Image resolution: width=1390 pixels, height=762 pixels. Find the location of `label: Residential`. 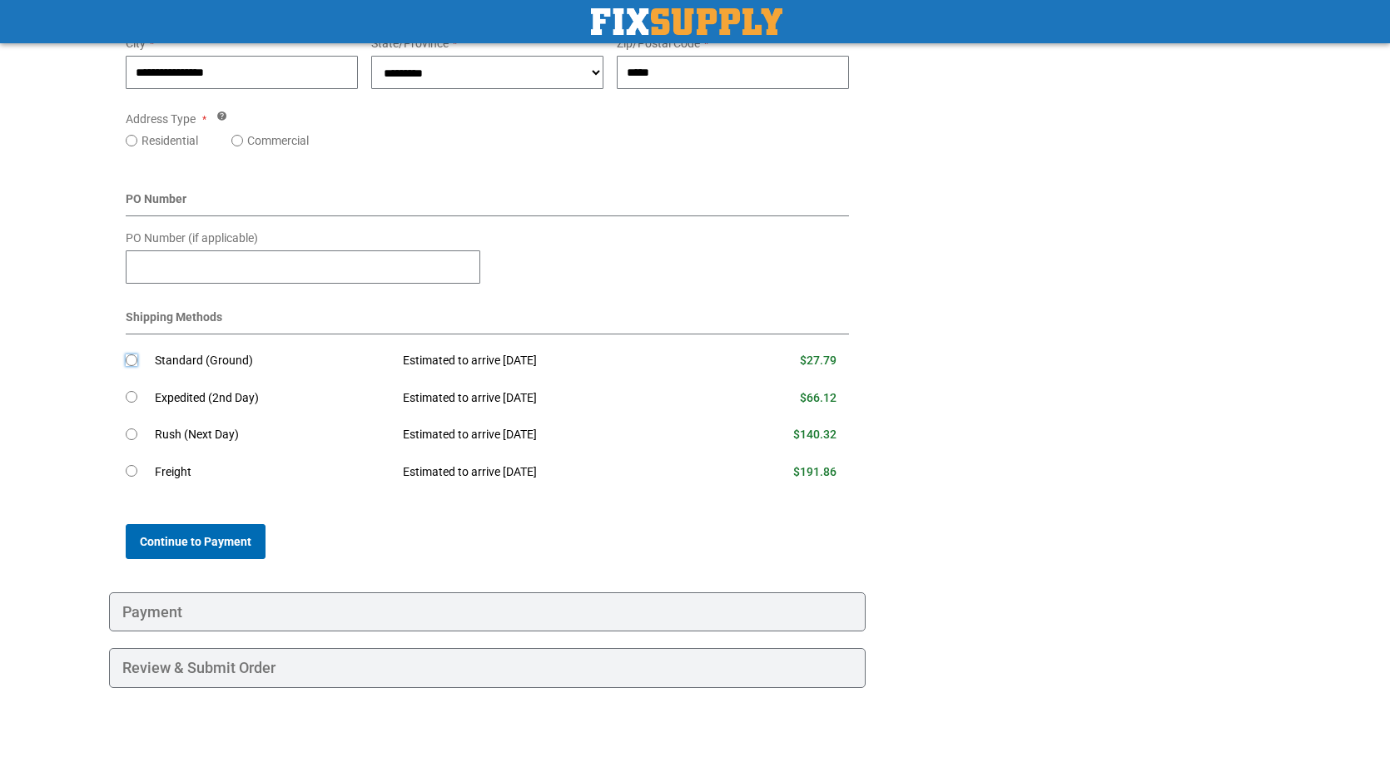

label: Residential is located at coordinates (170, 141).